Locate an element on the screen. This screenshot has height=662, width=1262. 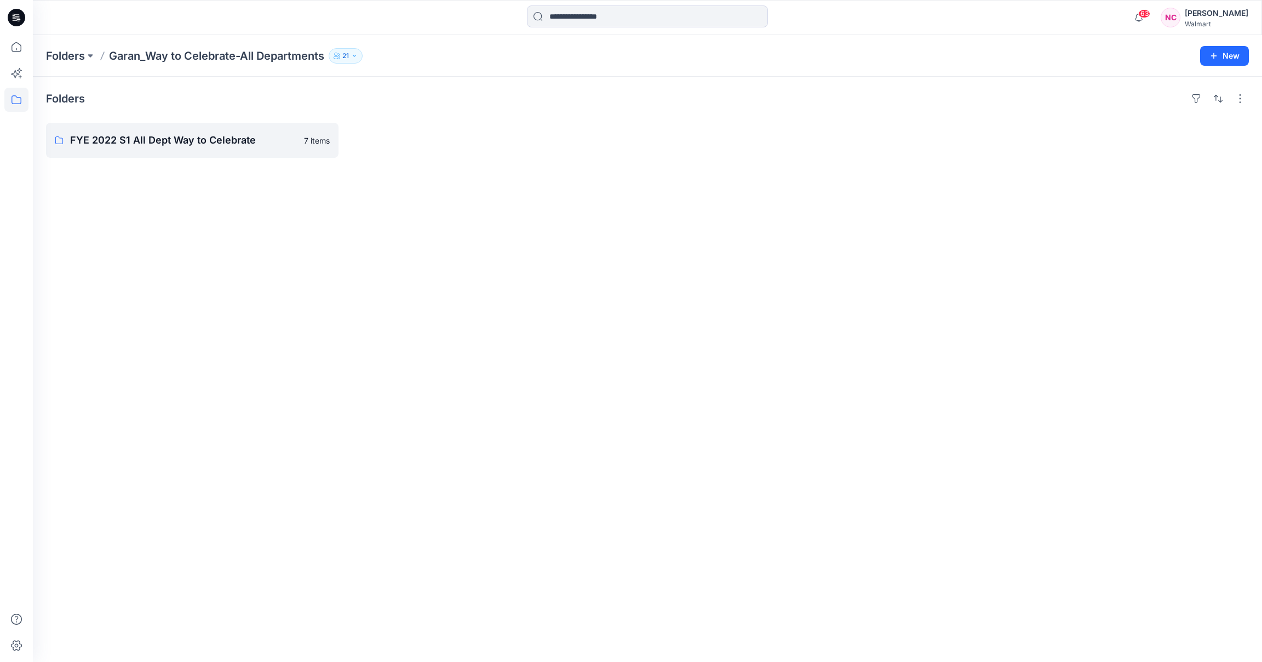
div: Walmart is located at coordinates (1217, 24).